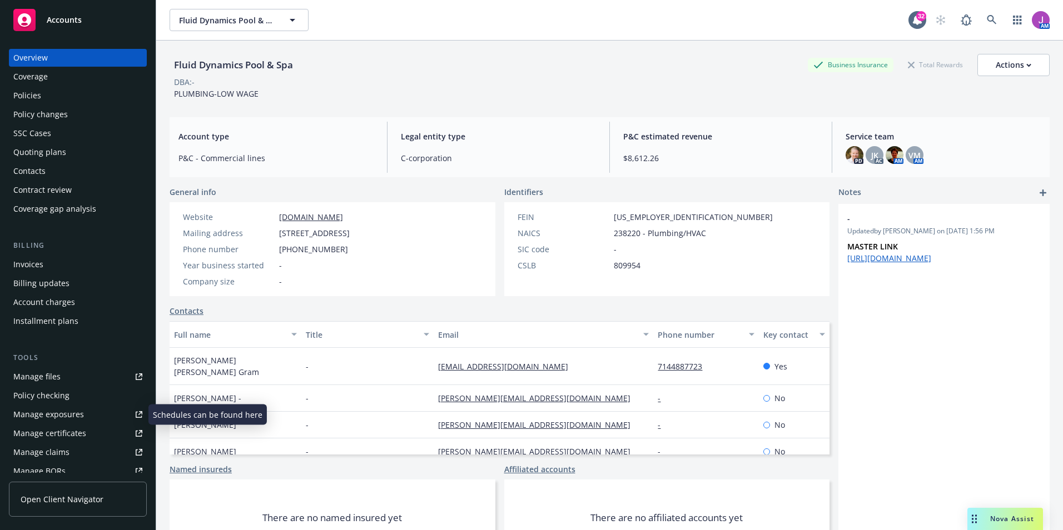  What do you see at coordinates (943, 136) in the screenshot?
I see `span: Service team` at bounding box center [943, 136].